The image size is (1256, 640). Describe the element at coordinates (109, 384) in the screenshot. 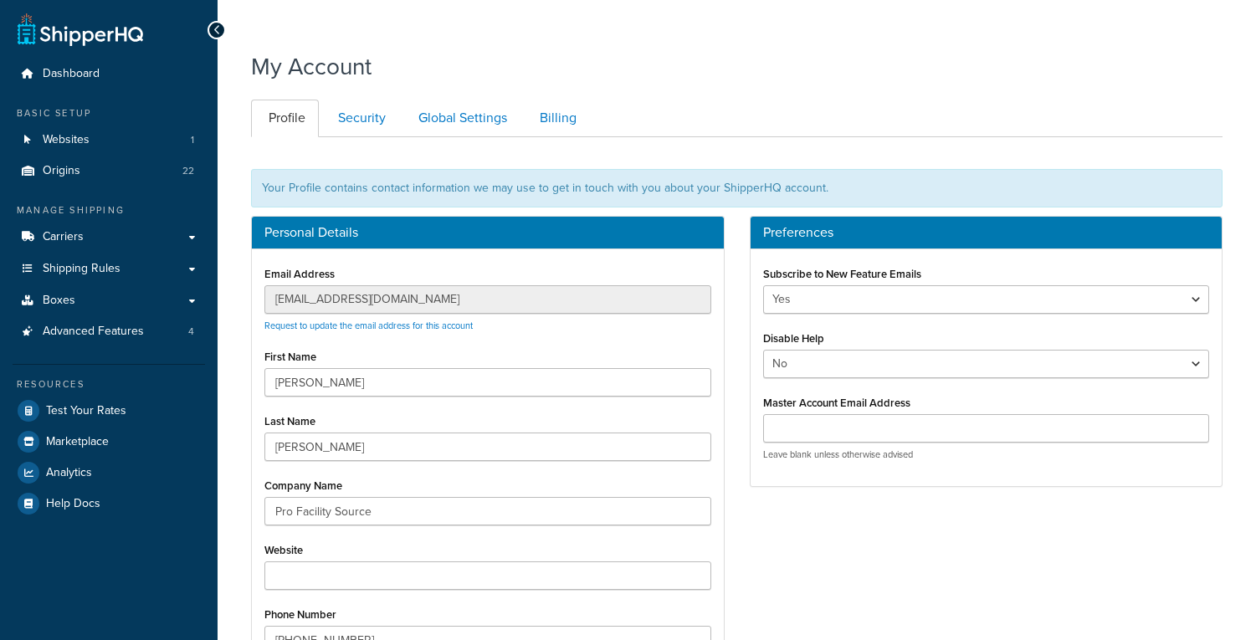

I see `div: Resources` at that location.